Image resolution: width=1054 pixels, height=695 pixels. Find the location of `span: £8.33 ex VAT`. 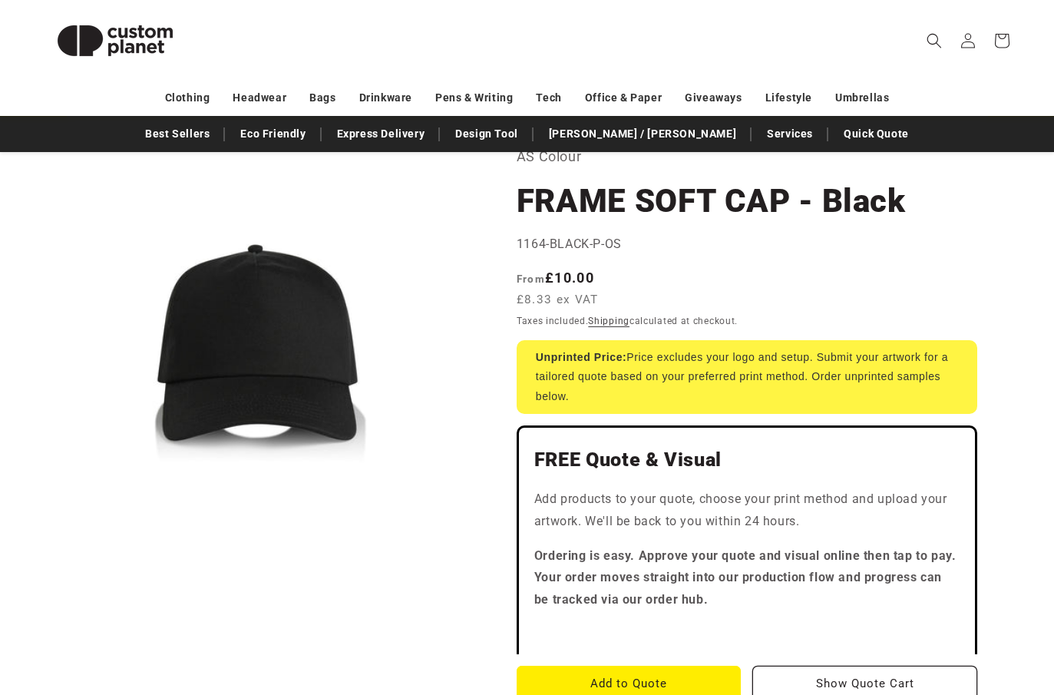

span: £8.33 ex VAT is located at coordinates (557, 299).